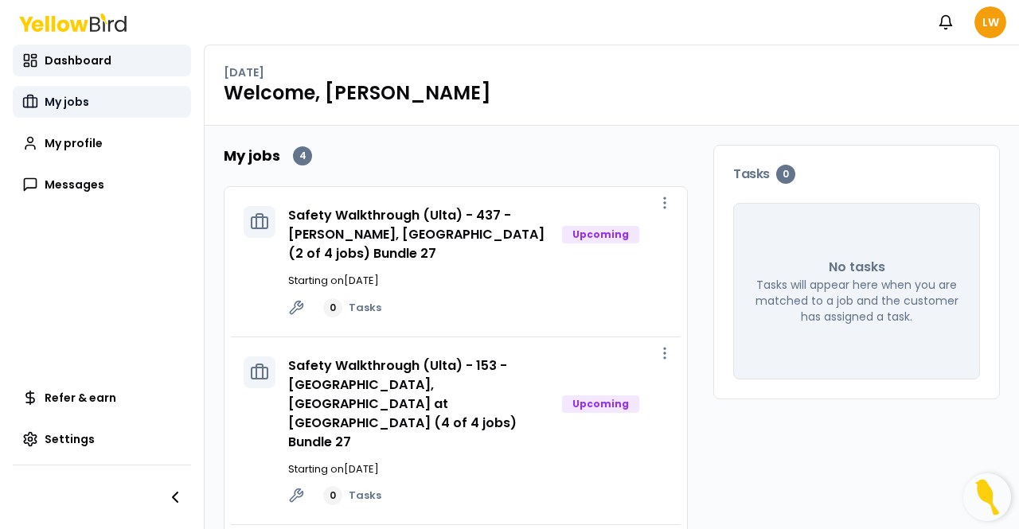 The height and width of the screenshot is (529, 1019). Describe the element at coordinates (67, 102) in the screenshot. I see `span: My jobs` at that location.